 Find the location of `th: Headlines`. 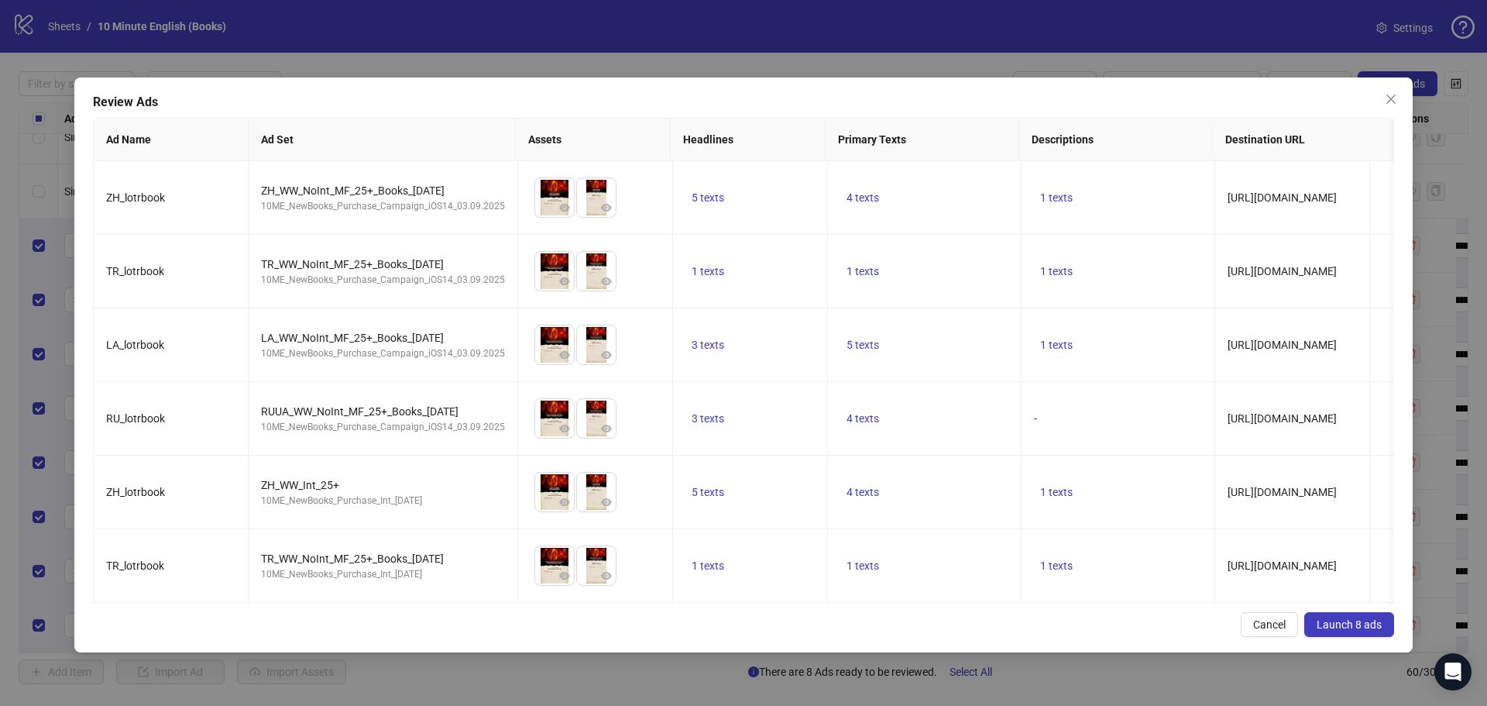

th: Headlines is located at coordinates (748, 139).